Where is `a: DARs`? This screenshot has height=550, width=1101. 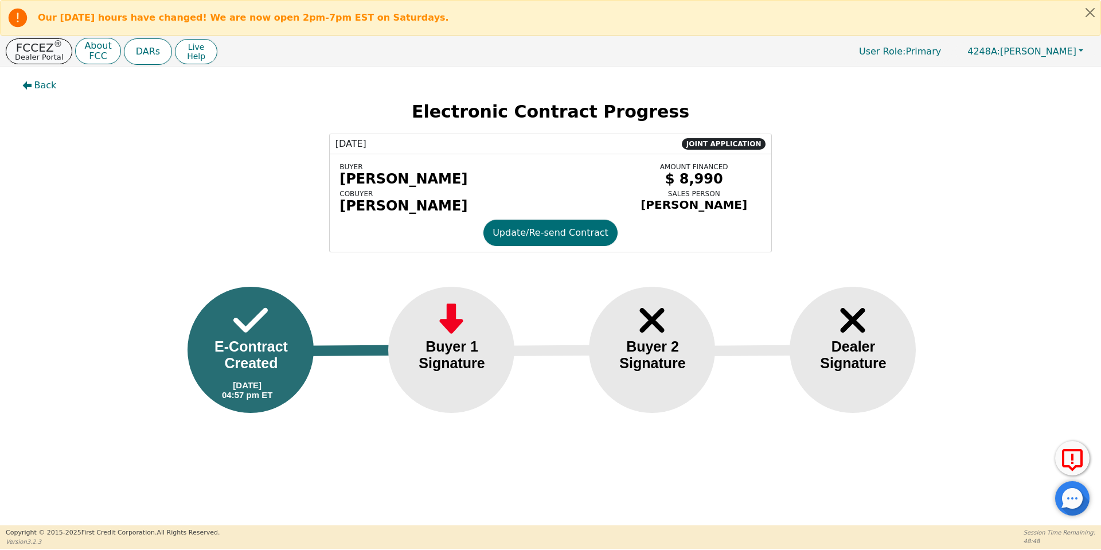 a: DARs is located at coordinates (148, 52).